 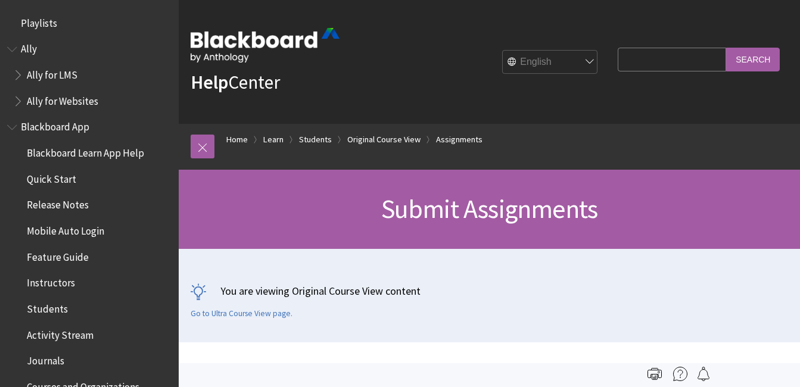 I want to click on p: You are viewing Original Course View content, so click(x=489, y=291).